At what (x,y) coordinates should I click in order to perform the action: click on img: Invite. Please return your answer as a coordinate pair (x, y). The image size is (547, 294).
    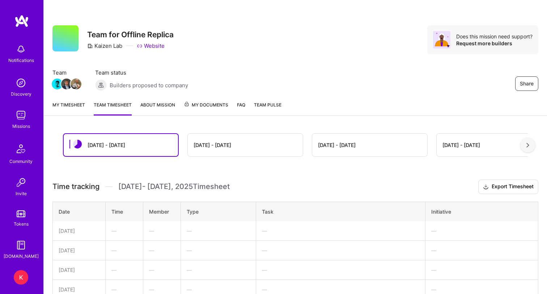
    Looking at the image, I should click on (21, 182).